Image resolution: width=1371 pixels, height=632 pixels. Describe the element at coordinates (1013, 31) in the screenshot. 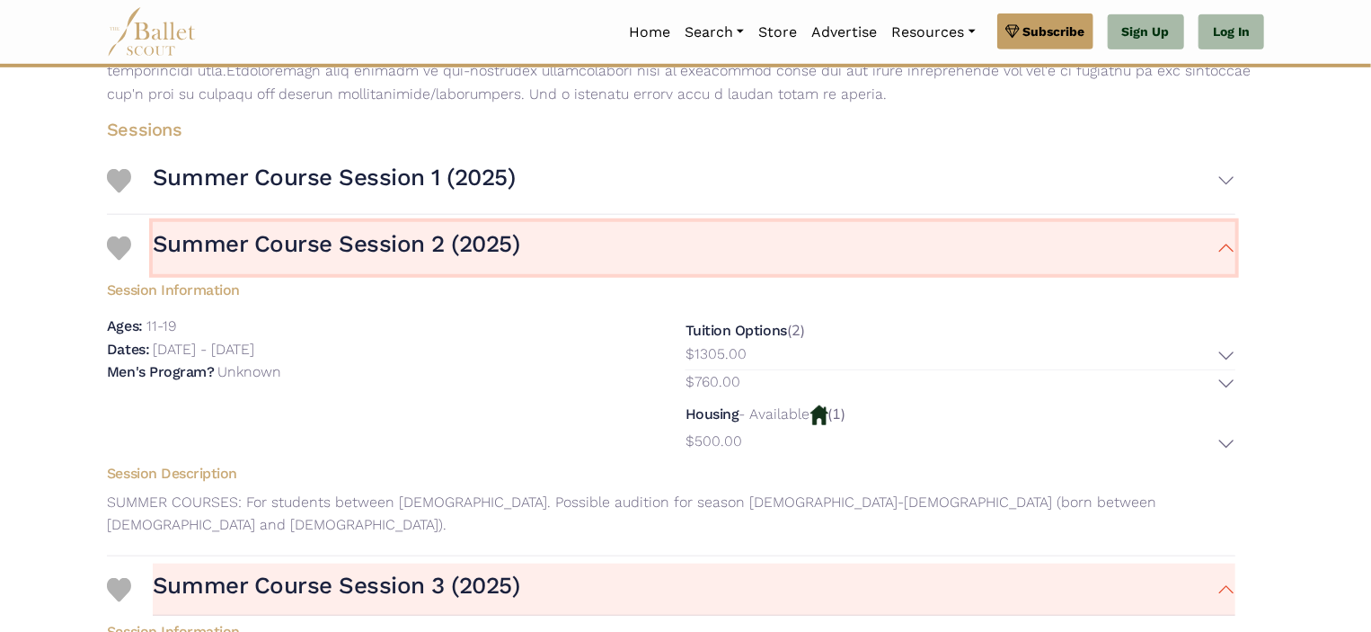

I see `img: gem.svg` at that location.